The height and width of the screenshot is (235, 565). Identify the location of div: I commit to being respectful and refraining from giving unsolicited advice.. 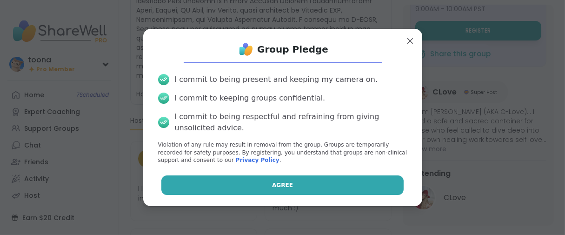
(291, 122).